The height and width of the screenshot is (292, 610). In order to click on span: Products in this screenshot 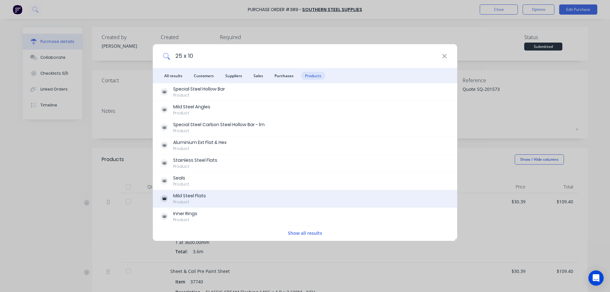, I will do `click(313, 76)`.